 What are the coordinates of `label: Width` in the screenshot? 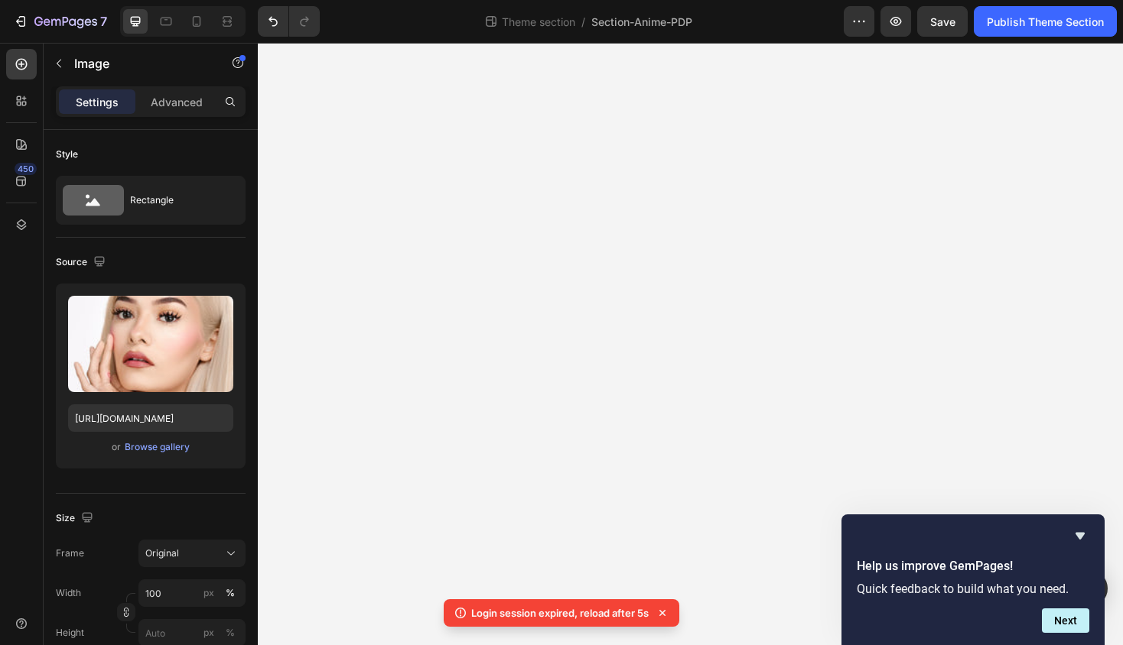 It's located at (68, 593).